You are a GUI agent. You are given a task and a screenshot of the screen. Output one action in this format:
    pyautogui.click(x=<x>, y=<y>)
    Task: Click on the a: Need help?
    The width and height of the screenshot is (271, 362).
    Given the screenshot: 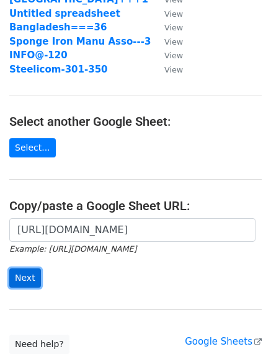 What is the action you would take?
    pyautogui.click(x=39, y=344)
    